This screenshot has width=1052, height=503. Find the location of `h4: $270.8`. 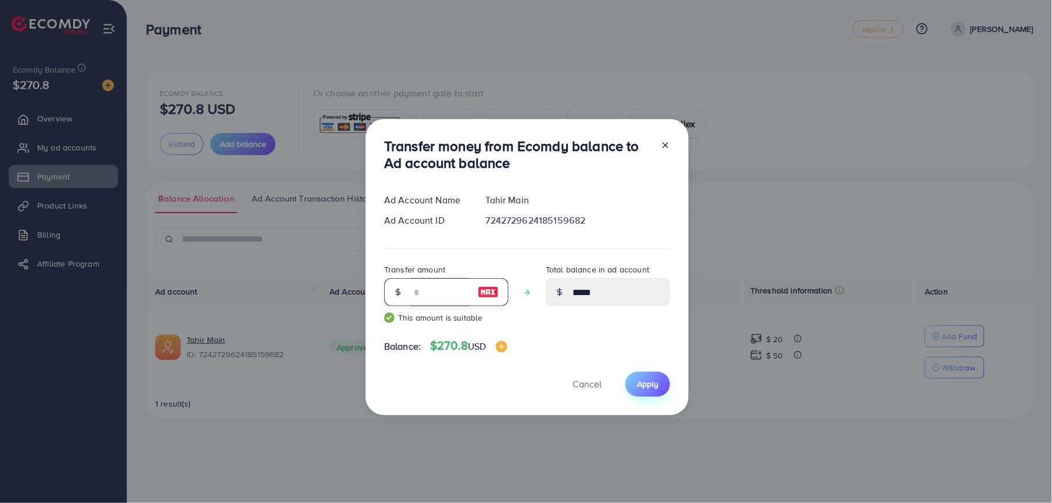

h4: $270.8 is located at coordinates (469, 346).